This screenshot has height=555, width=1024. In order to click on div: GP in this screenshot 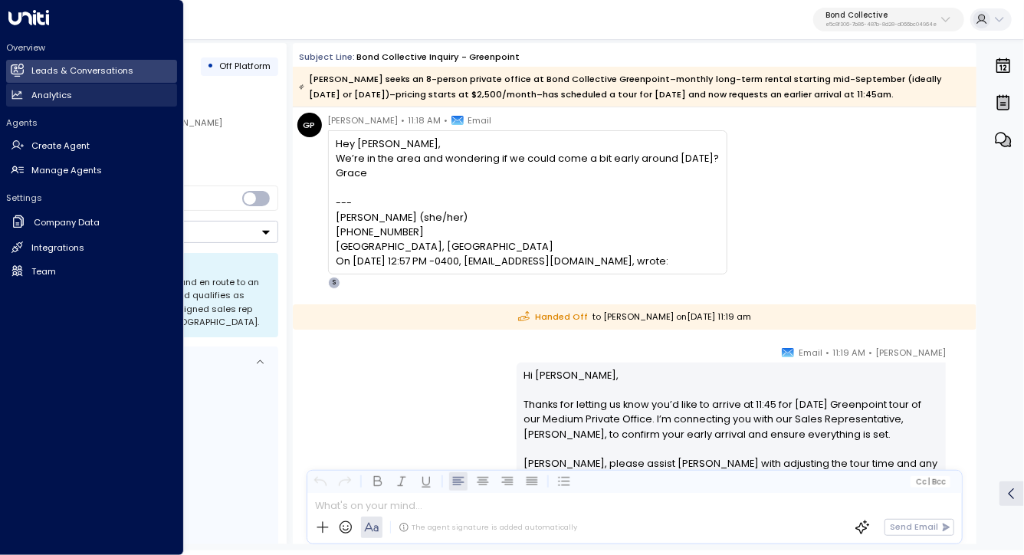, I will do `click(310, 125)`.